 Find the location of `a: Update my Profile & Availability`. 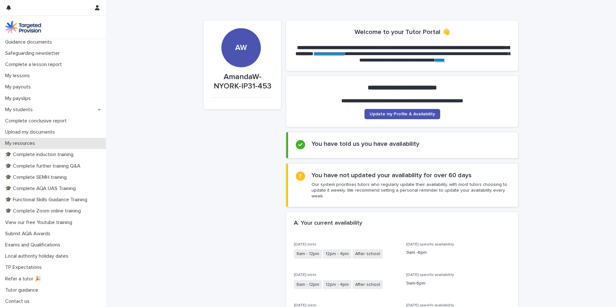

a: Update my Profile & Availability is located at coordinates (402, 114).